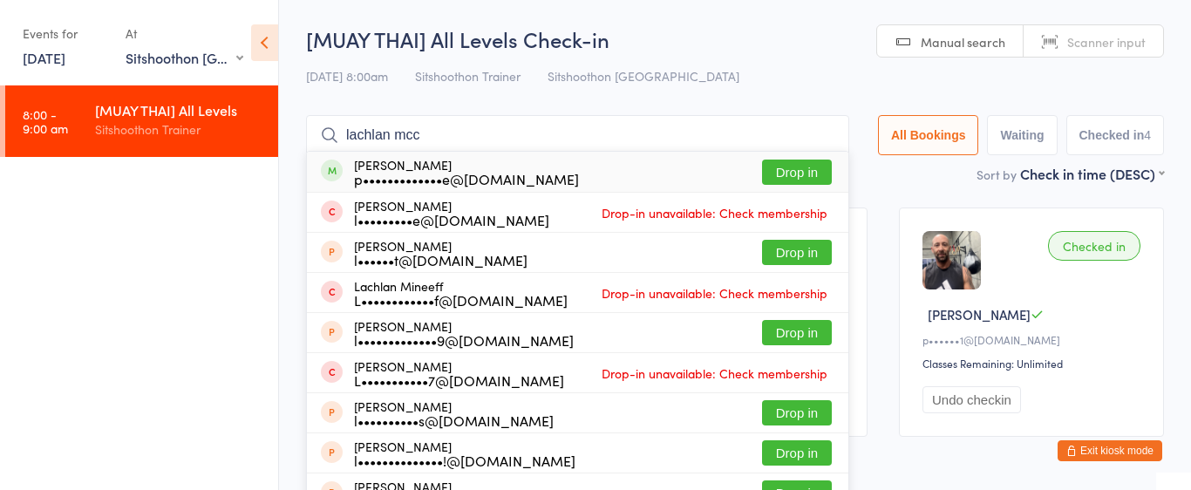 This screenshot has height=490, width=1191. I want to click on button: Waiting, so click(1022, 135).